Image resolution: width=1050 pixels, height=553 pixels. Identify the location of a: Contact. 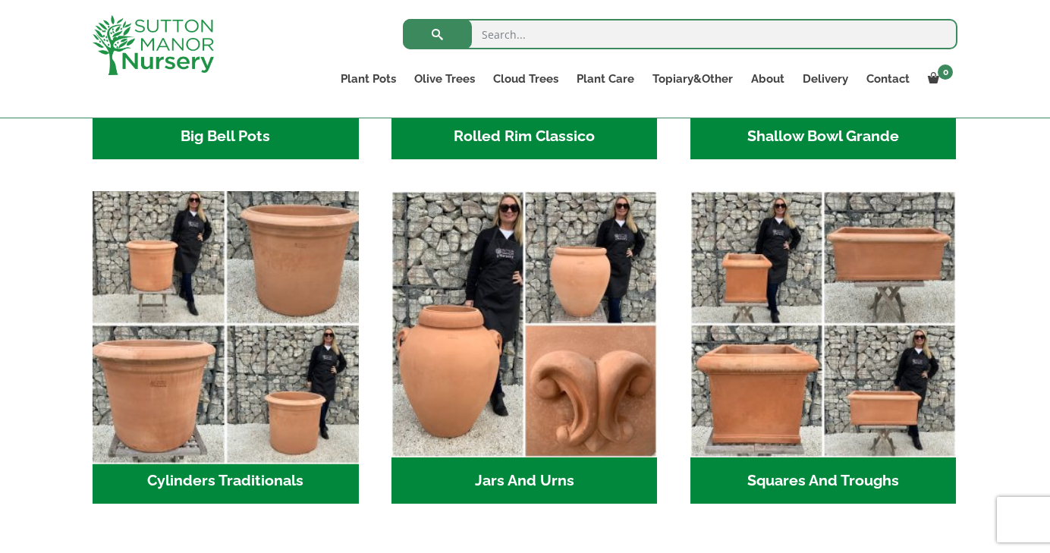
(888, 79).